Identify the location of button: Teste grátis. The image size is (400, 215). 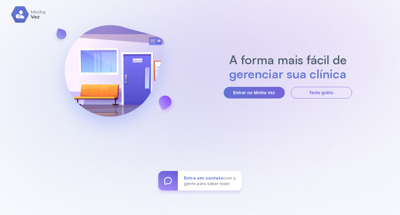
(321, 92).